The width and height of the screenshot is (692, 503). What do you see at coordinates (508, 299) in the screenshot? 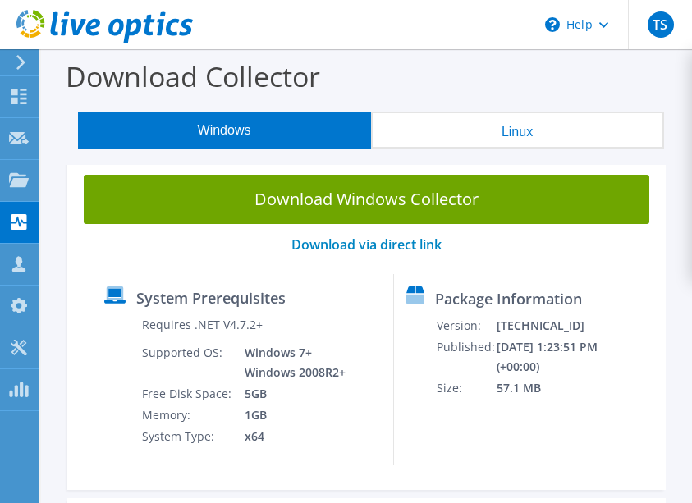
I see `label: Package Information` at bounding box center [508, 299].